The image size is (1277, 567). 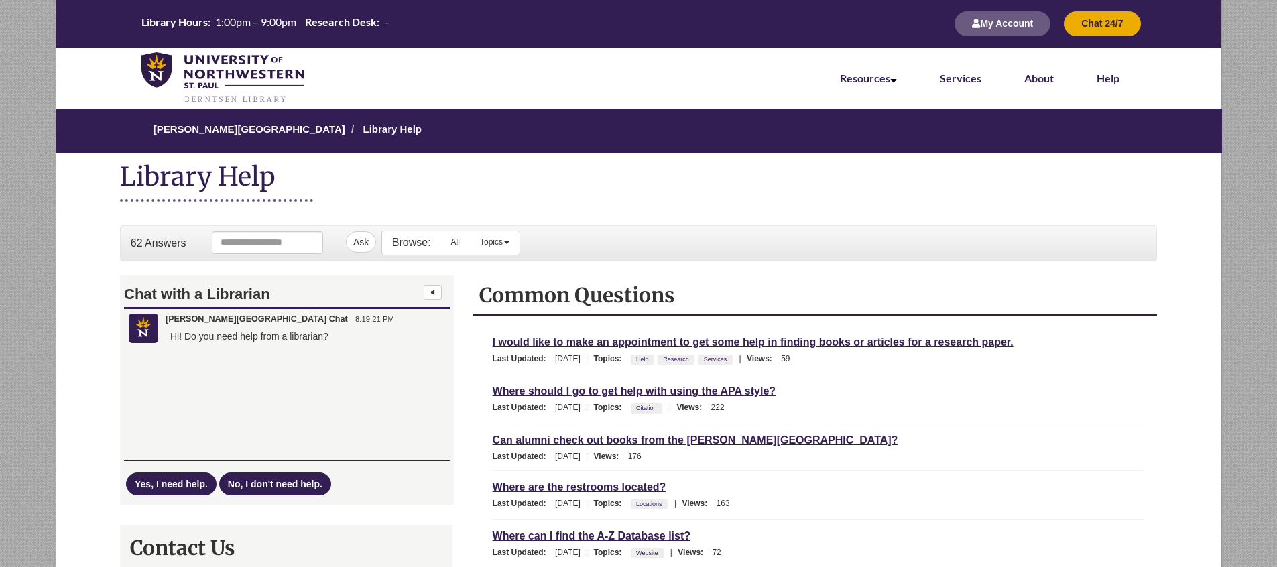 What do you see at coordinates (718, 408) in the screenshot?
I see `span: 222` at bounding box center [718, 408].